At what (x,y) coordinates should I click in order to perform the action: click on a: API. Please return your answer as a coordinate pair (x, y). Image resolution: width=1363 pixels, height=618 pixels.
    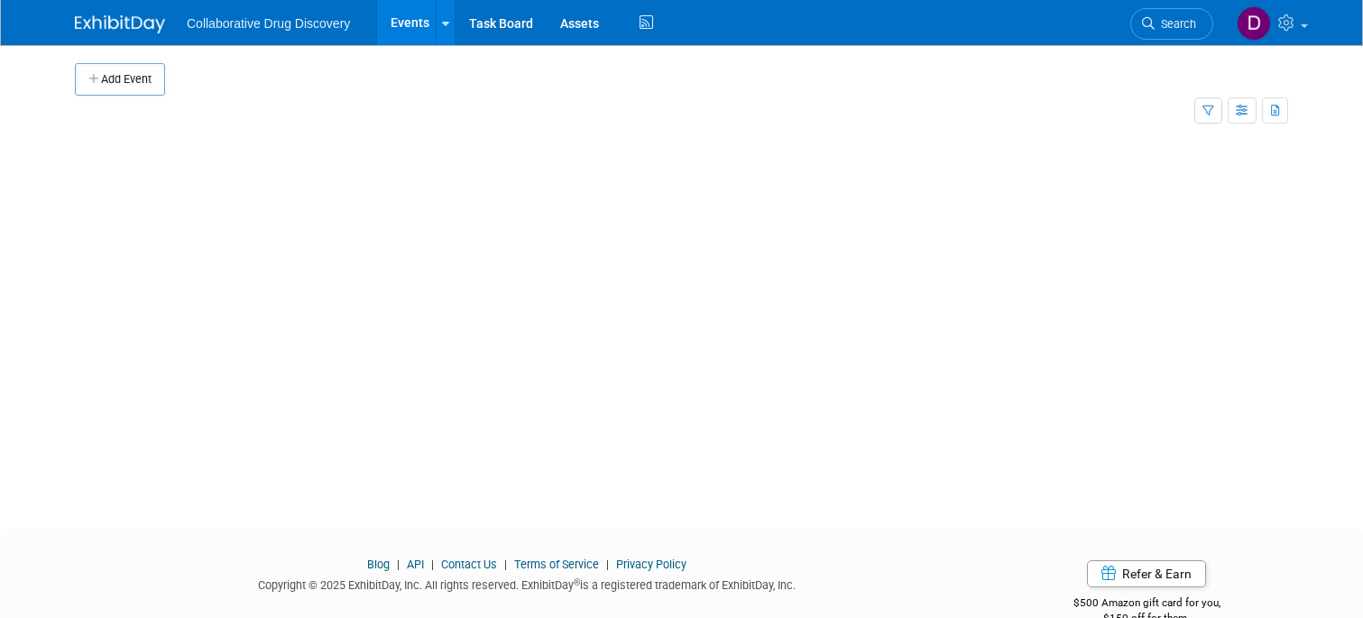
    Looking at the image, I should click on (415, 564).